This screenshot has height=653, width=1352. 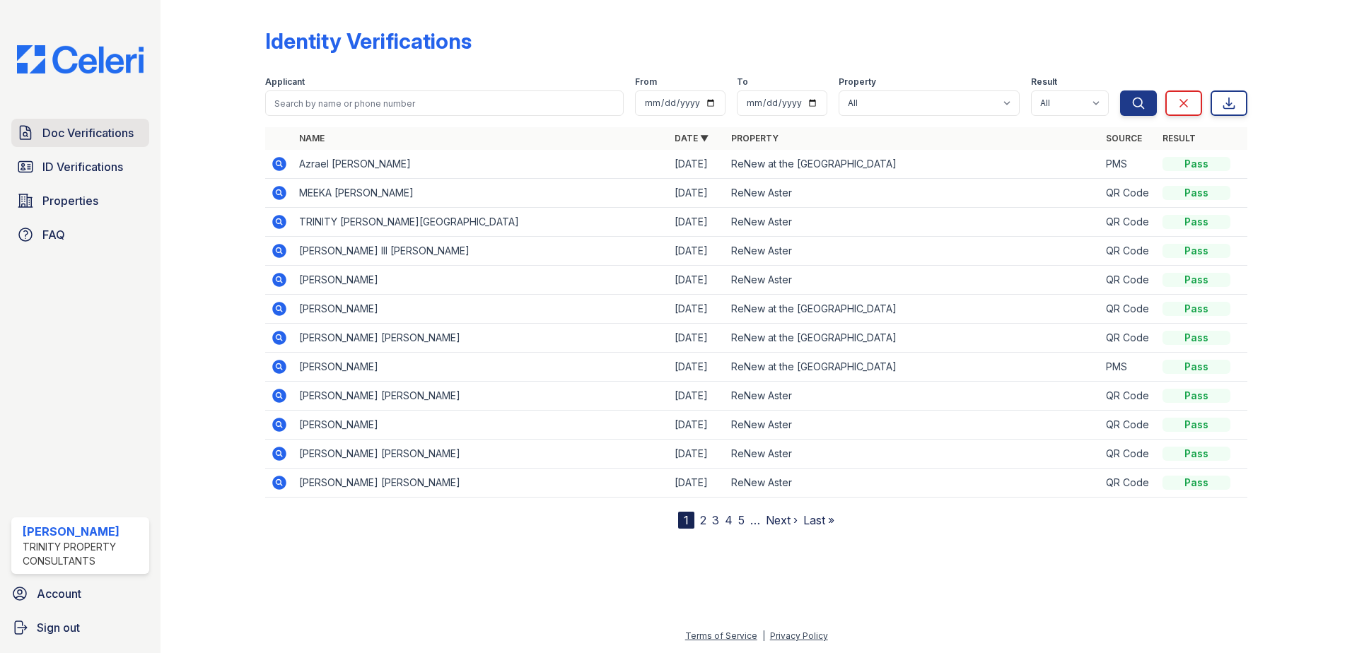 I want to click on span: Account, so click(x=59, y=594).